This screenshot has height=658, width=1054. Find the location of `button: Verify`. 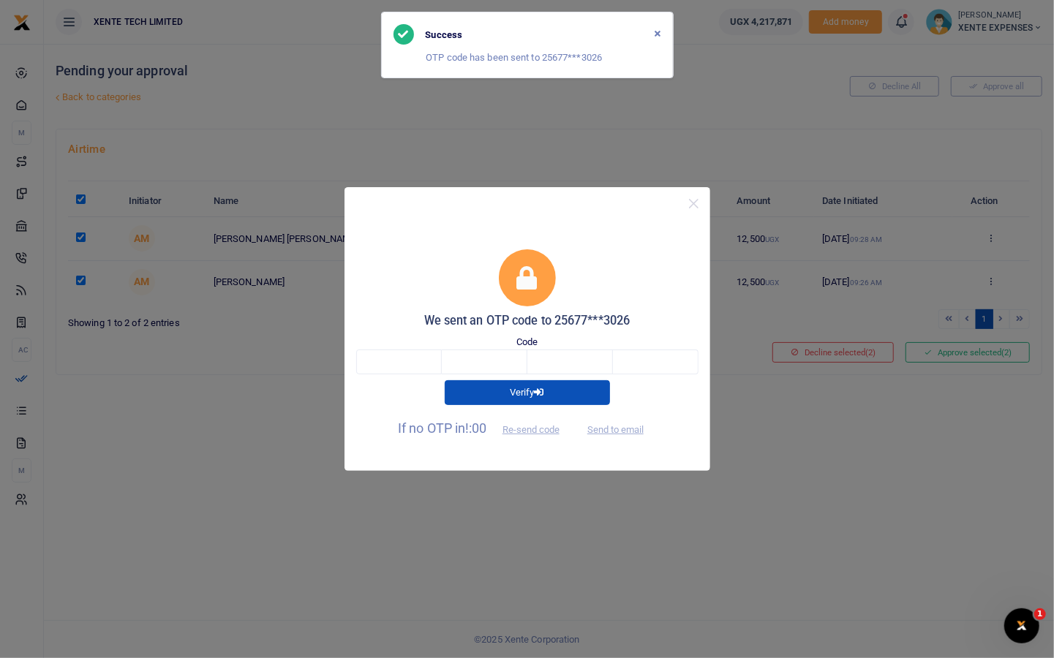

button: Verify is located at coordinates (528, 393).